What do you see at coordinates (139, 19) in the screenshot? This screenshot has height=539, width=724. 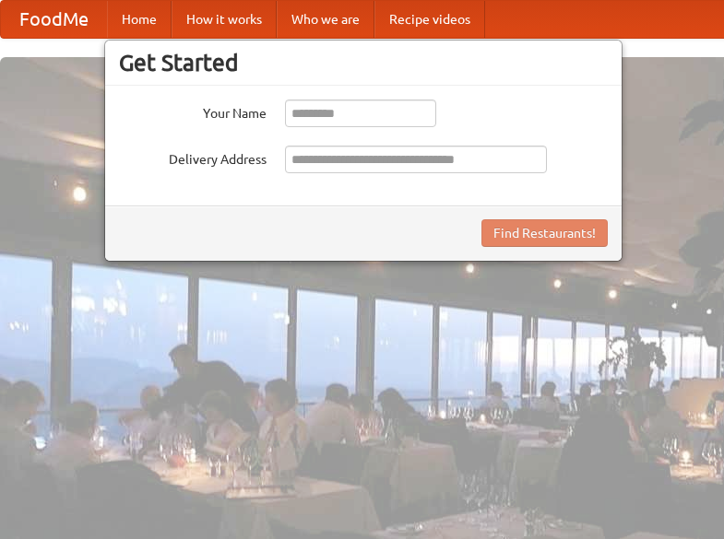 I see `a: Home` at bounding box center [139, 19].